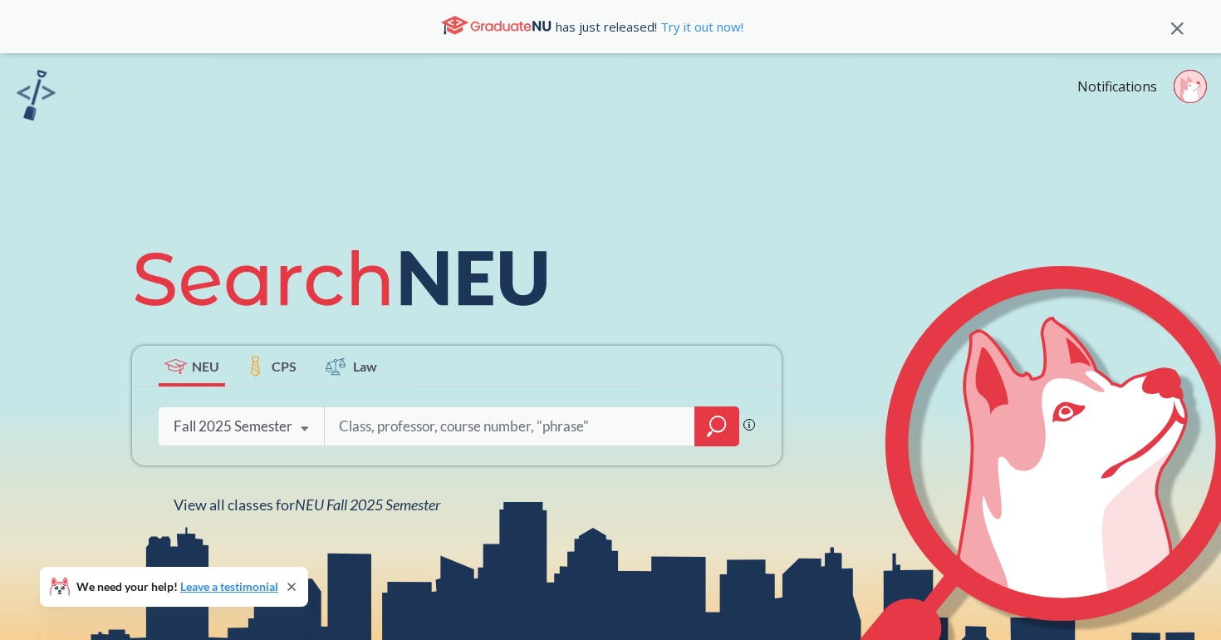 Image resolution: width=1221 pixels, height=640 pixels. I want to click on input: Class, professor, course number, "phrase", so click(510, 426).